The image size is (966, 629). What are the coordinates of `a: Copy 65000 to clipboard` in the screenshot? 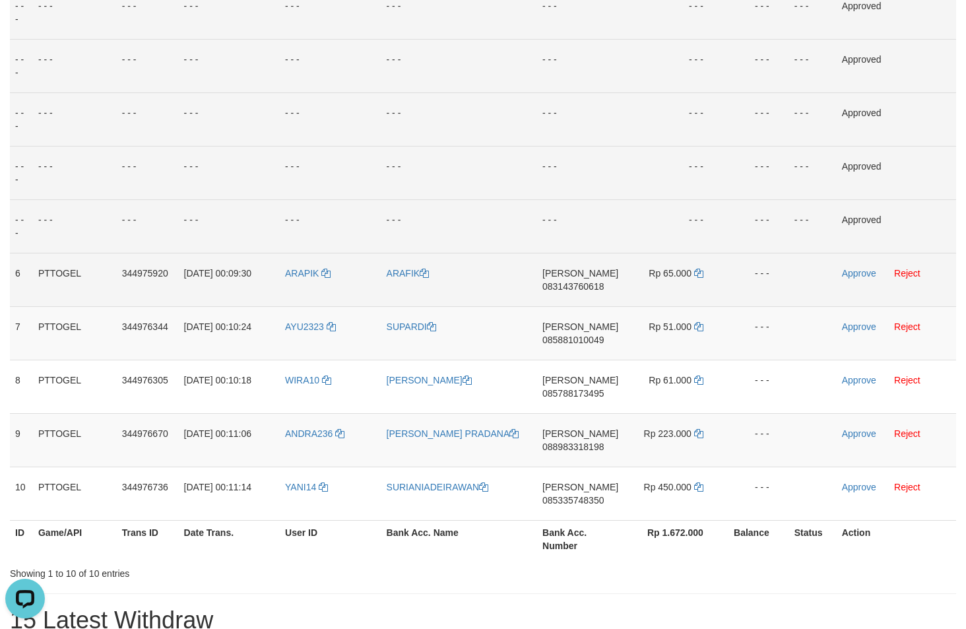 It's located at (699, 273).